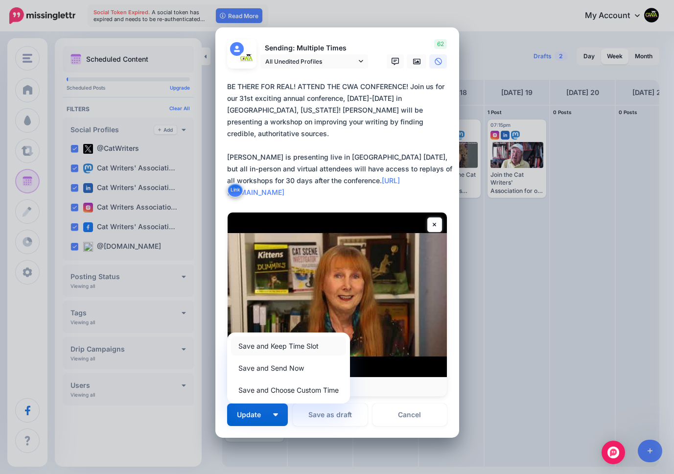  I want to click on button: Link, so click(235, 190).